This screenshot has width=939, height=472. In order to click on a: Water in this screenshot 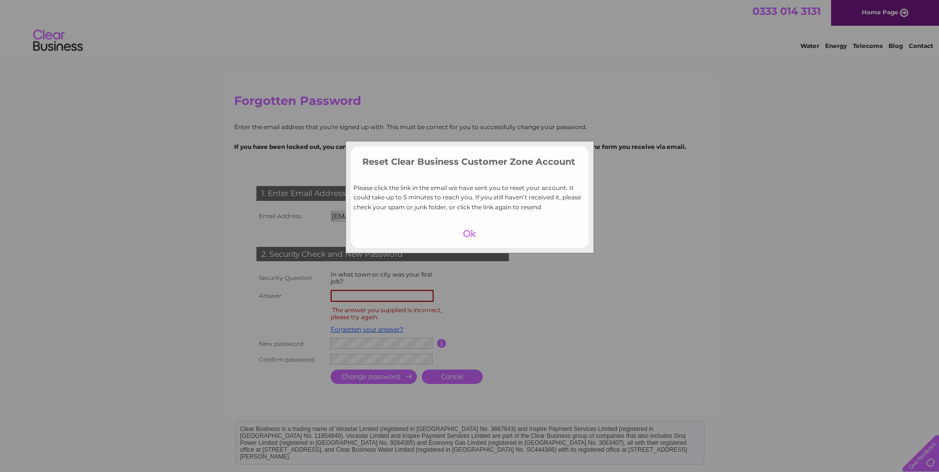, I will do `click(810, 46)`.